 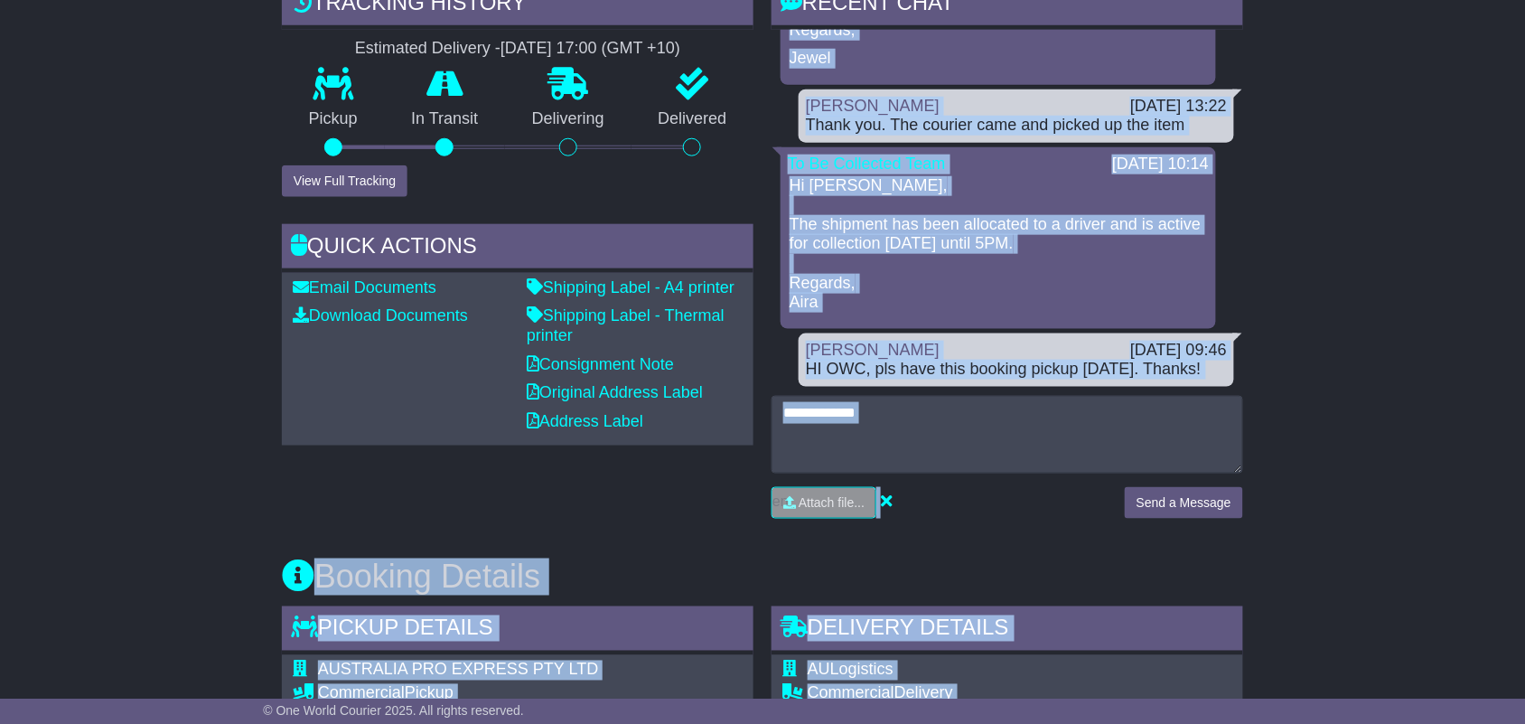 What do you see at coordinates (344, 181) in the screenshot?
I see `button: View Full Tracking` at bounding box center [344, 181].